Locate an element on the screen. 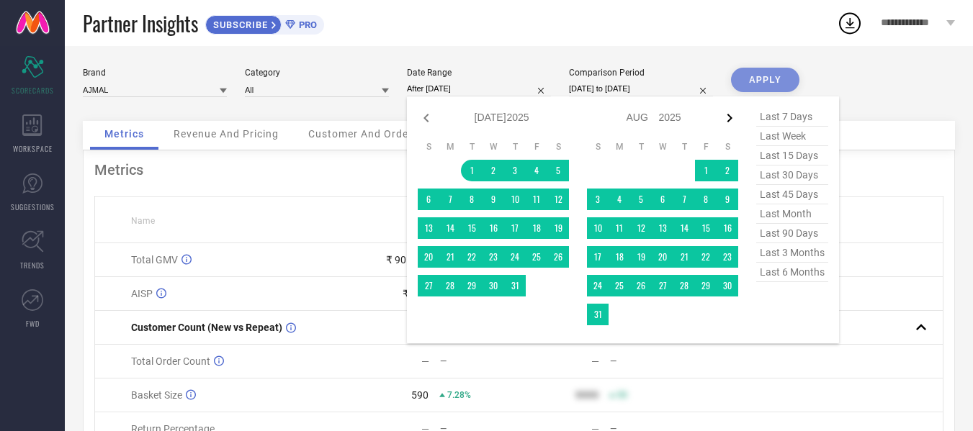 Image resolution: width=973 pixels, height=431 pixels. input: Select comparison period is located at coordinates (641, 89).